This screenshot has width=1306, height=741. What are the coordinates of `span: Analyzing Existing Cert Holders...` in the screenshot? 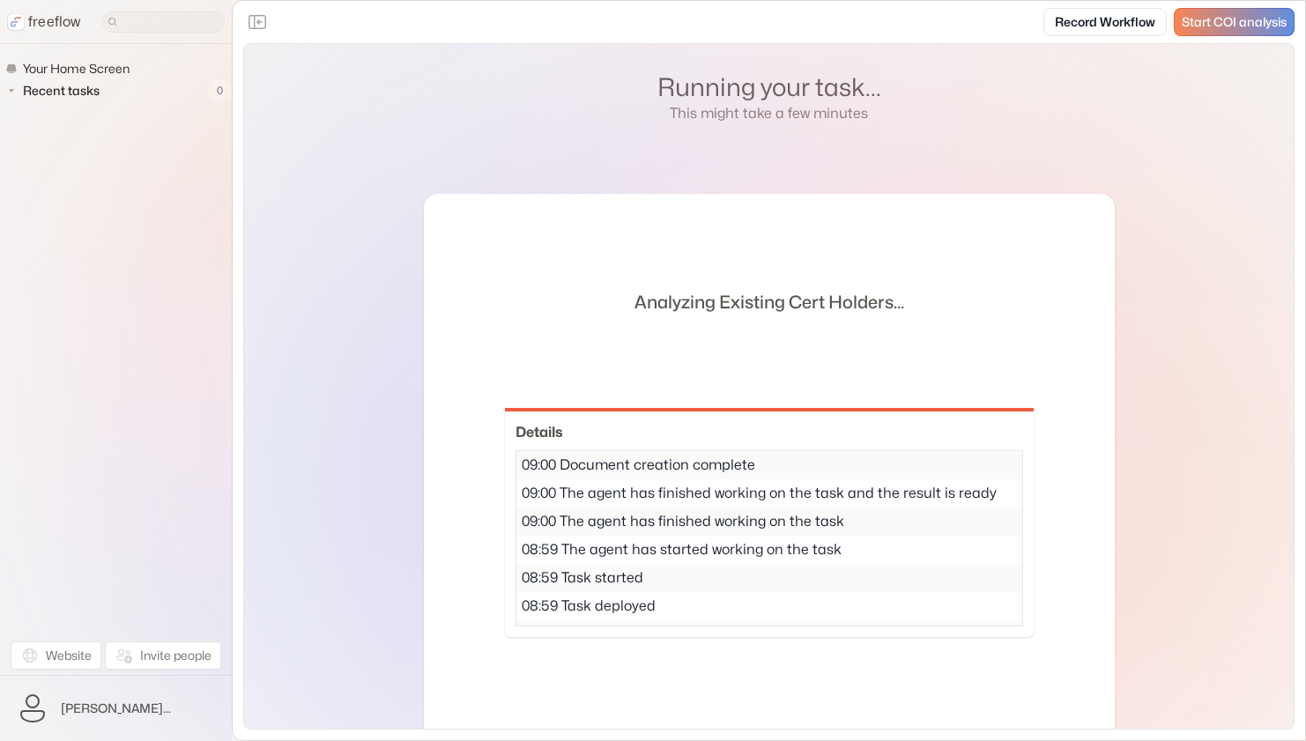 It's located at (769, 302).